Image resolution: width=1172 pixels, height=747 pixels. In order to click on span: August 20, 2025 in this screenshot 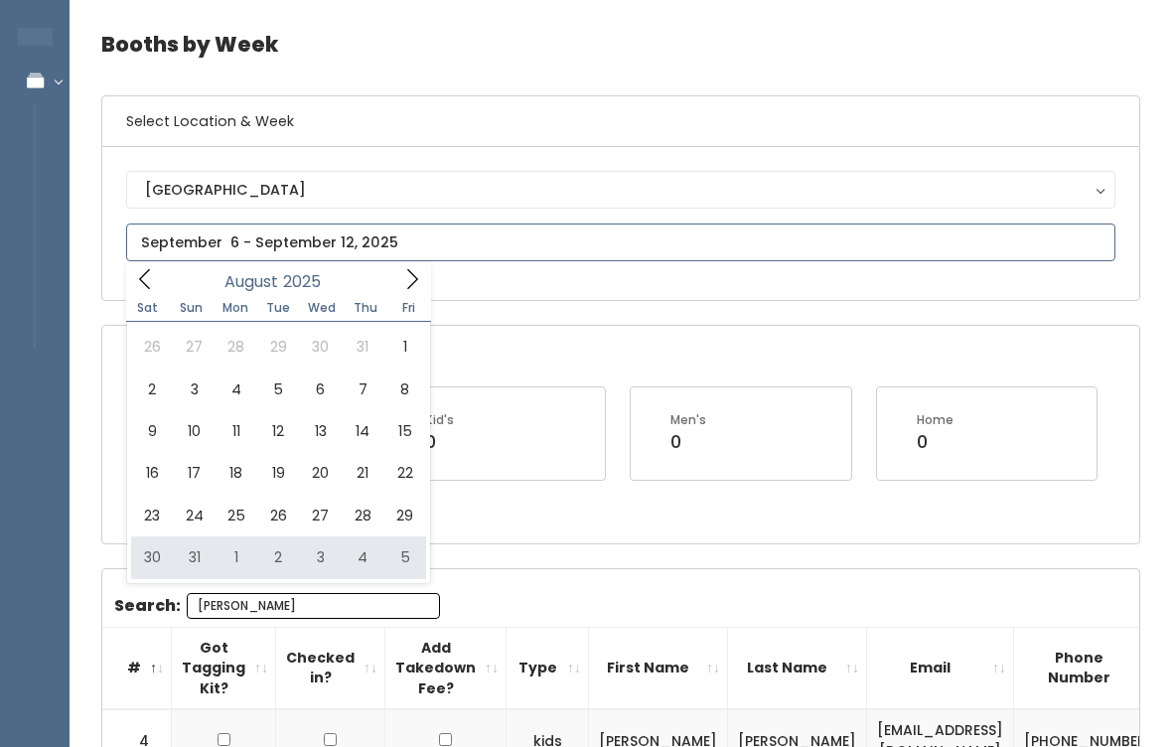, I will do `click(321, 473)`.